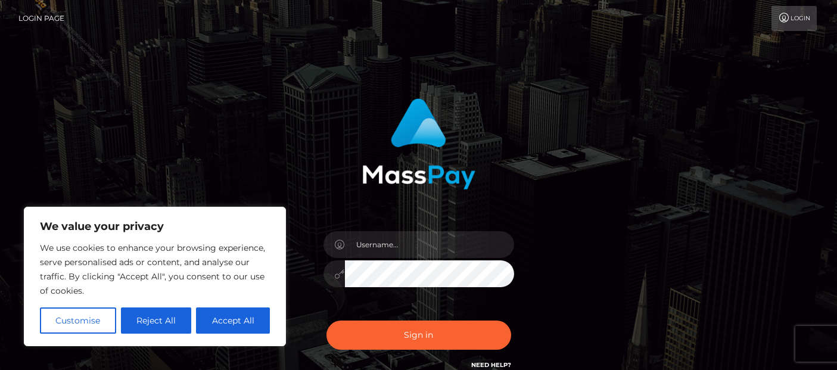 This screenshot has height=370, width=837. What do you see at coordinates (233, 320) in the screenshot?
I see `button: Accept All` at bounding box center [233, 320].